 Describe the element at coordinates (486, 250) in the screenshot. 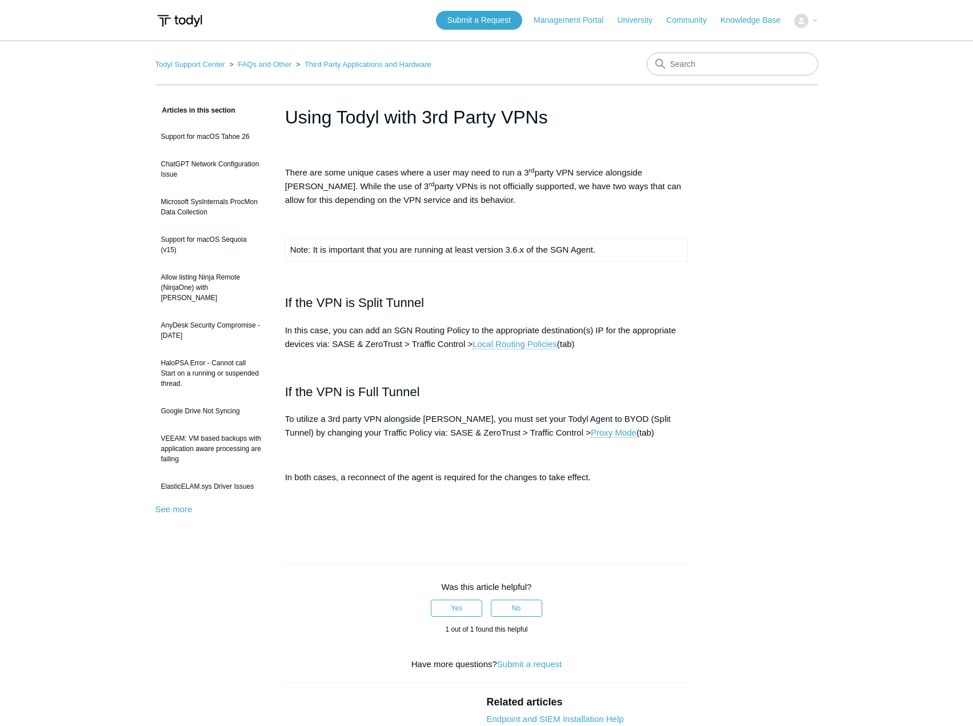

I see `td: Note: It is important that you are running at least version 3.6.x of the SGN Agent.` at that location.